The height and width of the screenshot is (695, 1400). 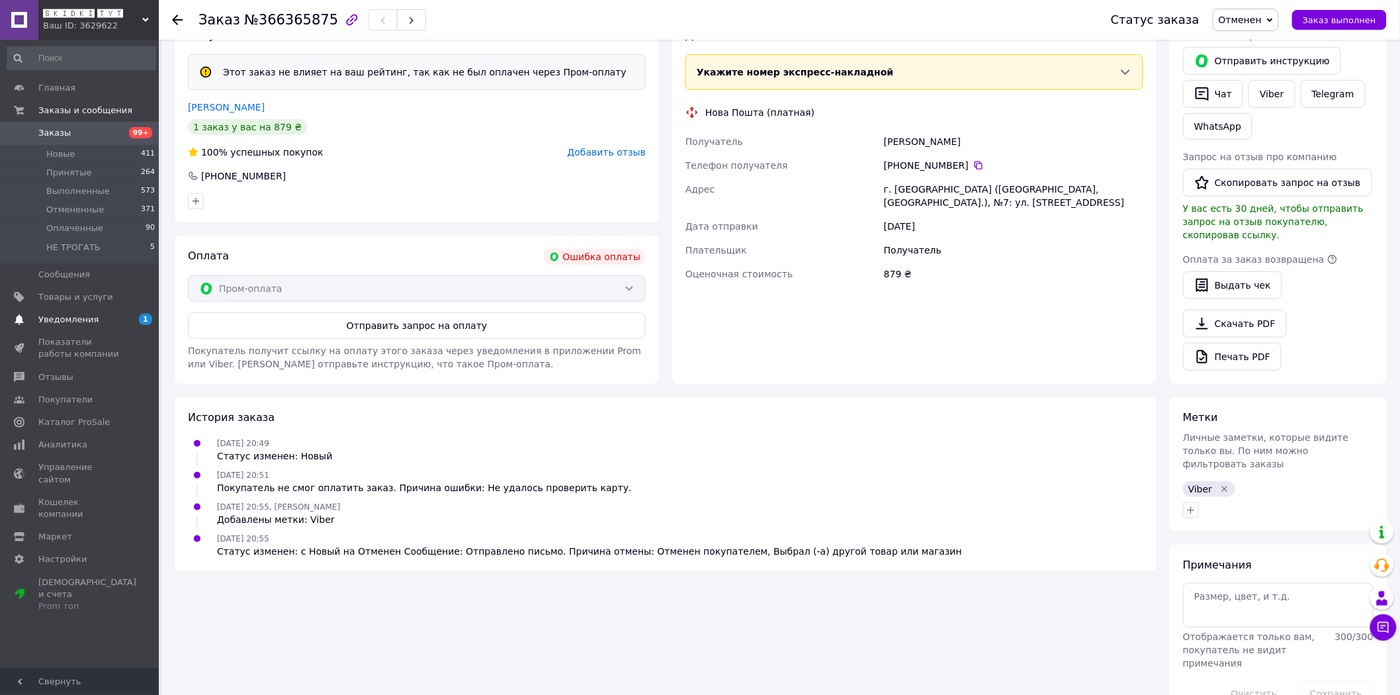 What do you see at coordinates (414, 357) in the screenshot?
I see `span: Покупатель получит ссылку на оплату этого заказа через уведомления в приложении Prom или Viber. [...` at bounding box center [414, 357].